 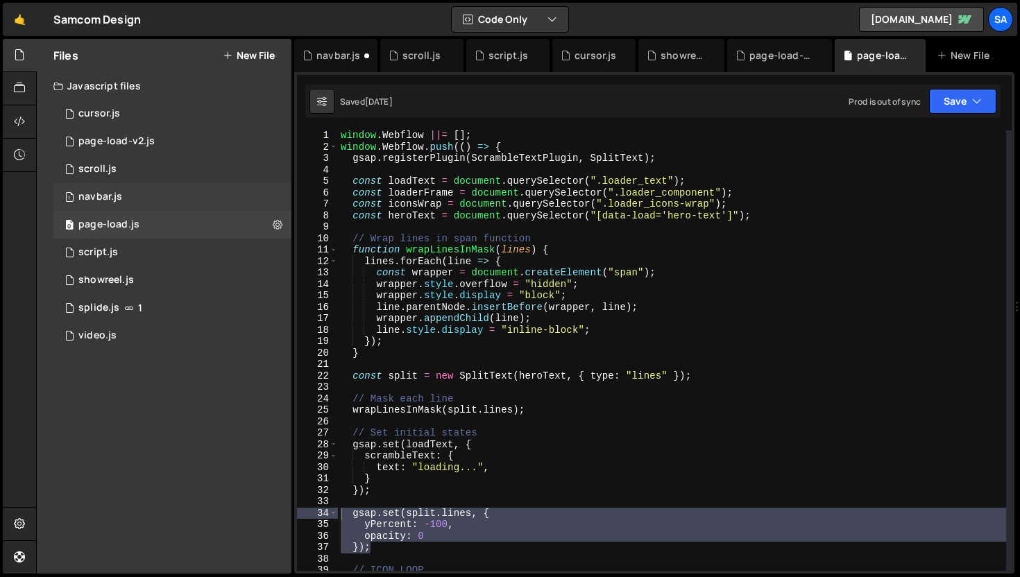 What do you see at coordinates (317, 456) in the screenshot?
I see `div: 29` at bounding box center [317, 456].